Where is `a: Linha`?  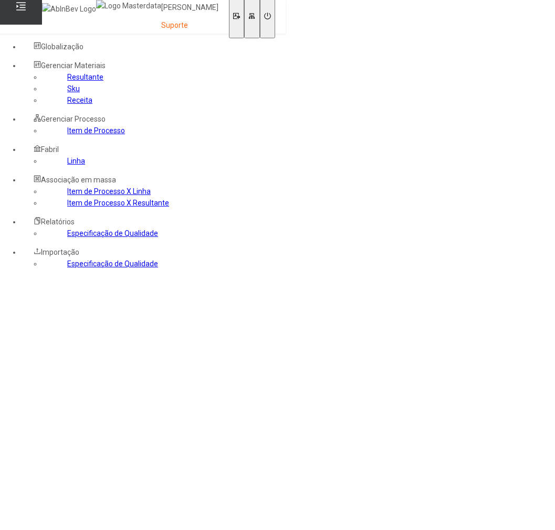
a: Linha is located at coordinates (76, 161).